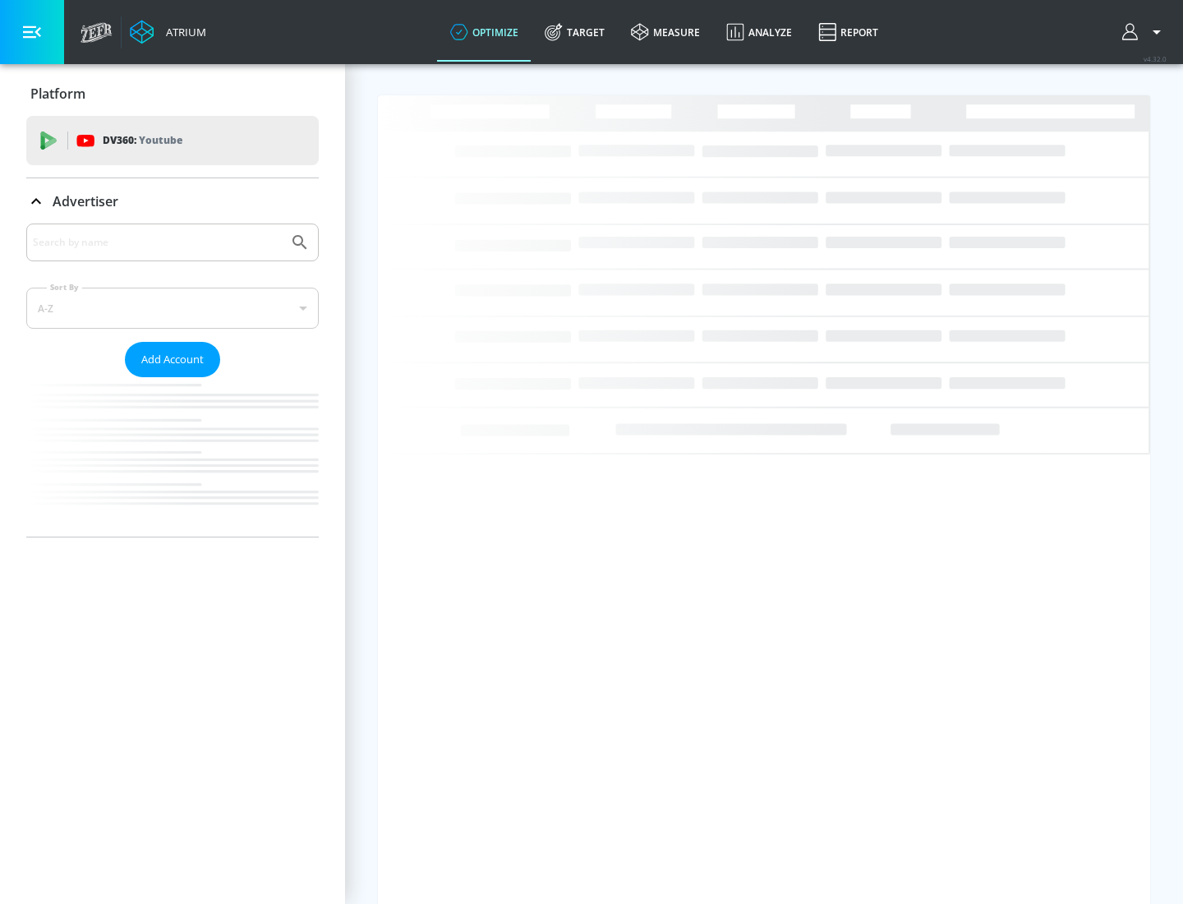 This screenshot has height=904, width=1183. Describe the element at coordinates (172, 359) in the screenshot. I see `span: Add Account` at that location.